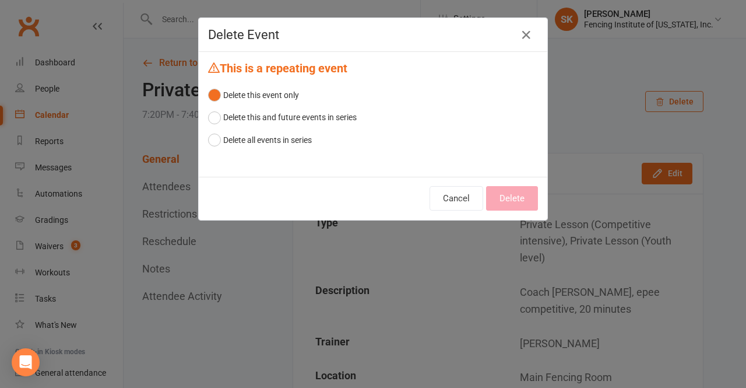  What do you see at coordinates (373, 68) in the screenshot?
I see `h4: This is a repeating event` at bounding box center [373, 68].